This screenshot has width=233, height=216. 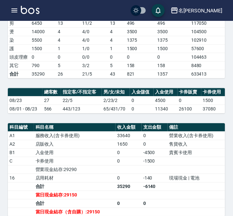 I want to click on td: 其它, so click(x=19, y=65).